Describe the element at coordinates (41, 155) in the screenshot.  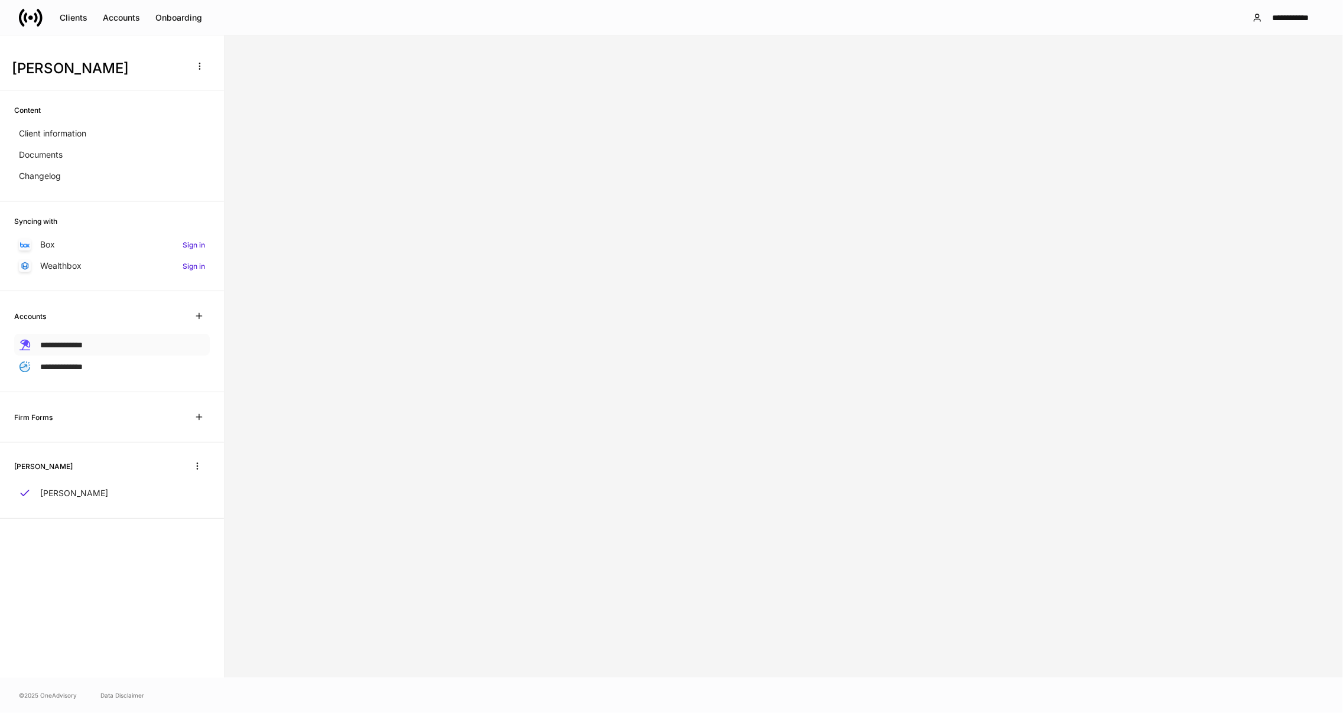
I see `p: Documents` at that location.